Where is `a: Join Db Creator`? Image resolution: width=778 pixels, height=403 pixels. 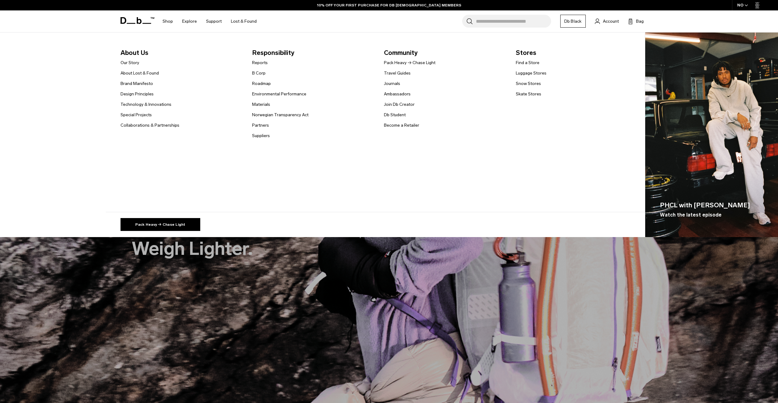 a: Join Db Creator is located at coordinates (399, 104).